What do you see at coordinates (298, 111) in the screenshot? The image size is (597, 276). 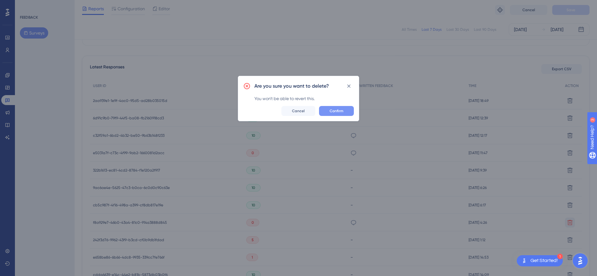 I see `span: Cancel` at bounding box center [298, 111].